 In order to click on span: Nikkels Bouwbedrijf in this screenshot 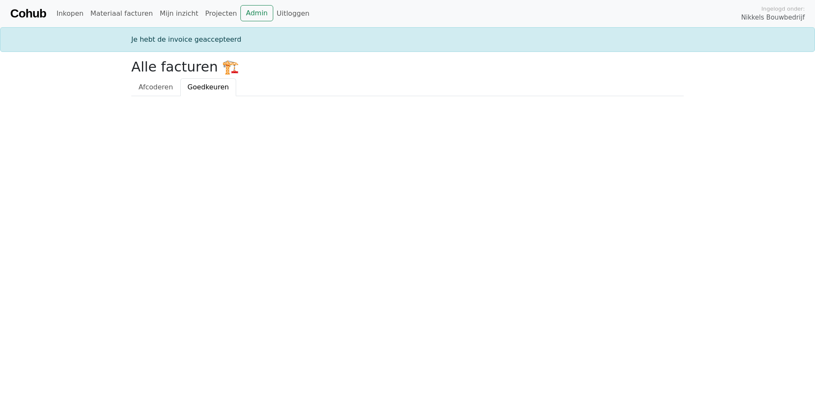, I will do `click(772, 17)`.